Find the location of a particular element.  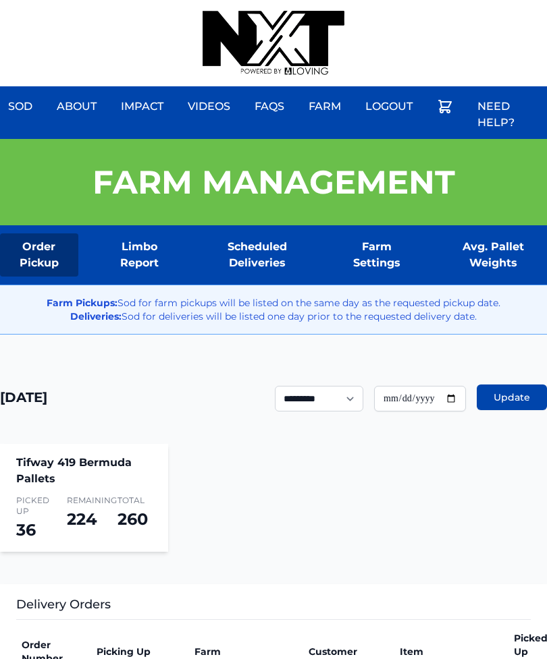

button: Update is located at coordinates (512, 398).